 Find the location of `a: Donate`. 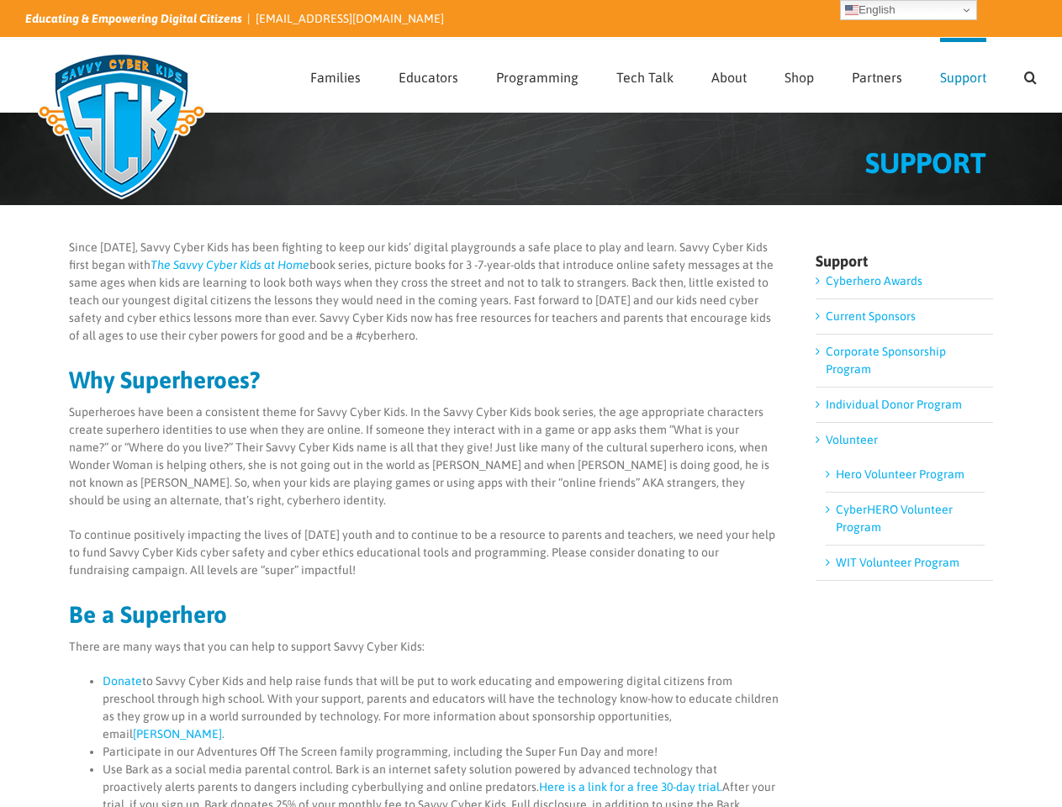

a: Donate is located at coordinates (122, 681).